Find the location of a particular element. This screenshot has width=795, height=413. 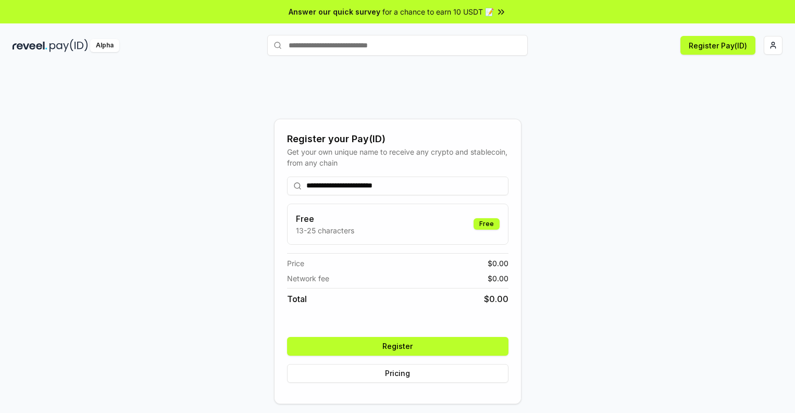

h3: Free is located at coordinates (325, 219).